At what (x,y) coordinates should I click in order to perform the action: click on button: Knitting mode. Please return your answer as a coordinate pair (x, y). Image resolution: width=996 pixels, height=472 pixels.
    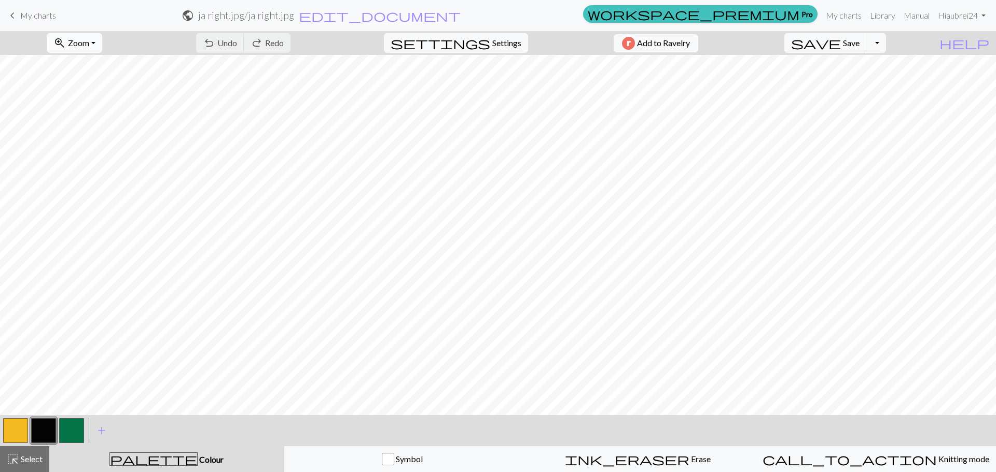
    Looking at the image, I should click on (875, 459).